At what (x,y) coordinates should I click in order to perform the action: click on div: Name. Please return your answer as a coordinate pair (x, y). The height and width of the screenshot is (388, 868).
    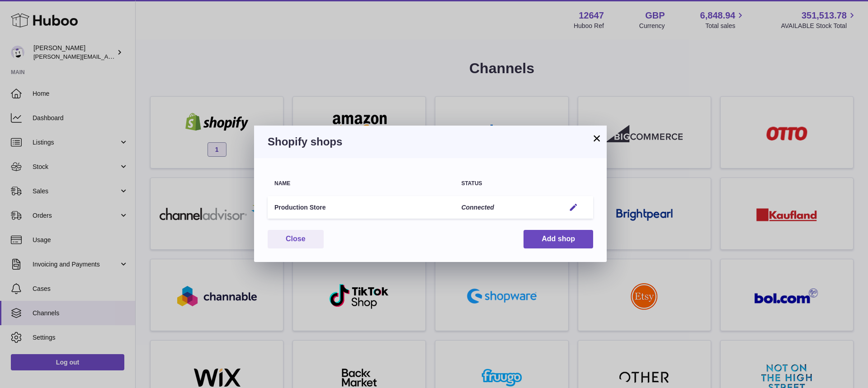
    Looking at the image, I should click on (361, 183).